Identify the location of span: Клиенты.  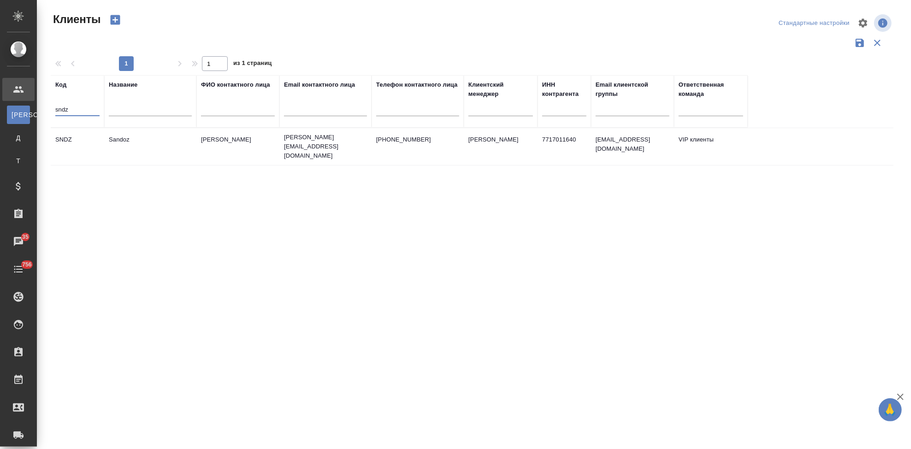
(76, 19).